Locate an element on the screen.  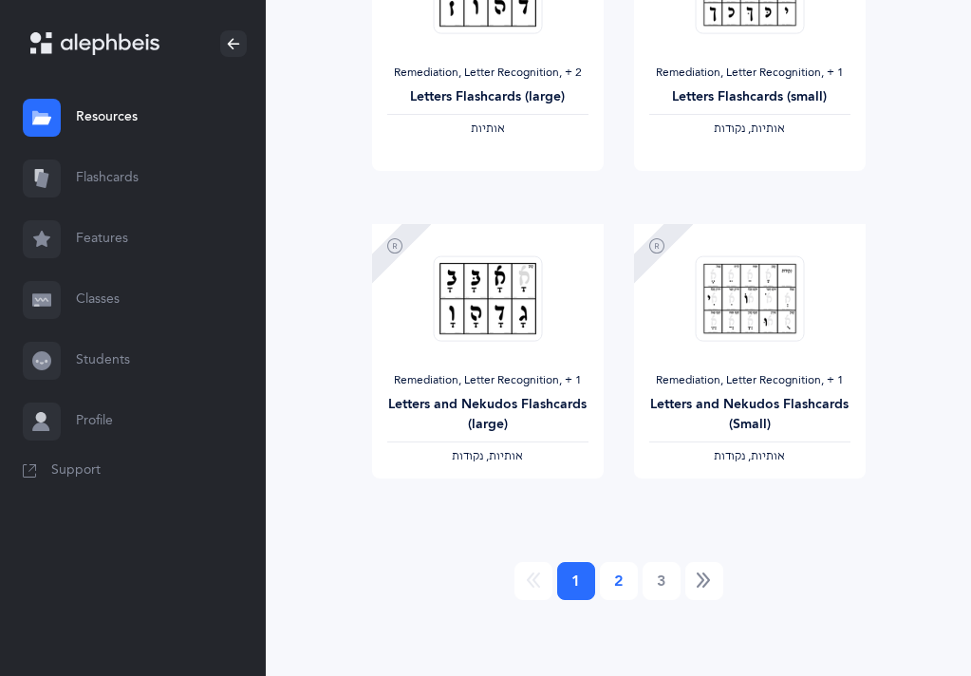
a: 2 is located at coordinates (619, 581).